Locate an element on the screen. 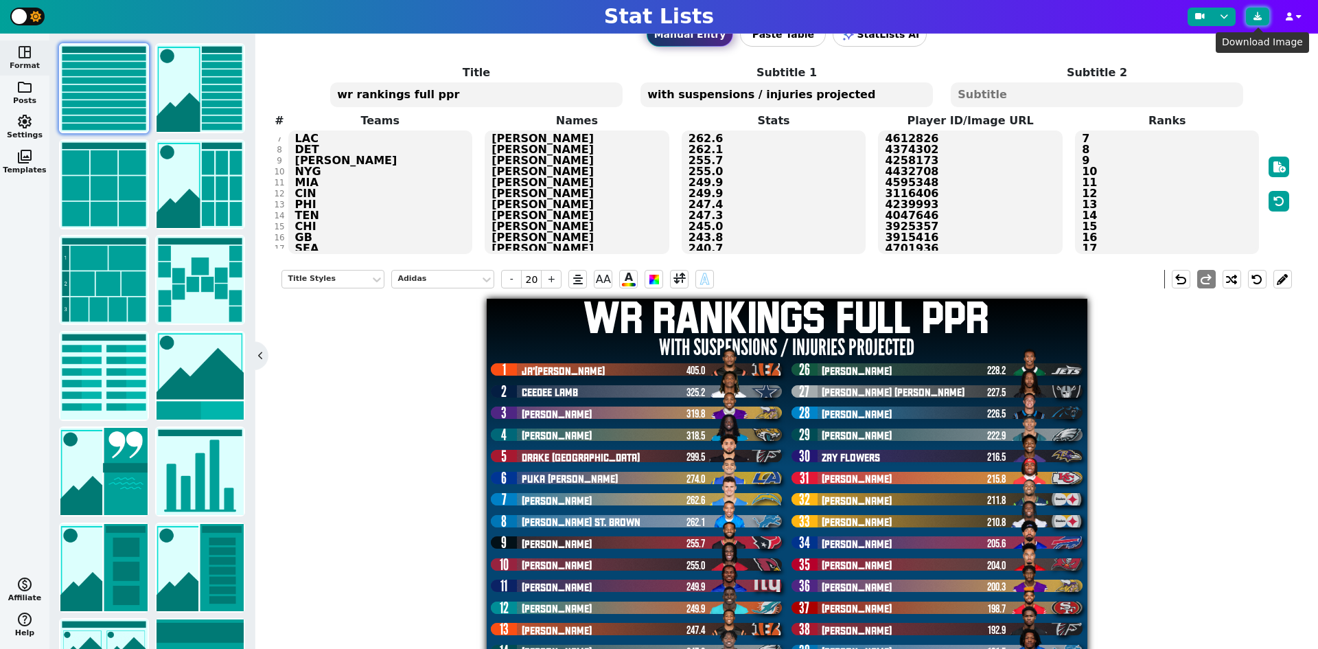 The height and width of the screenshot is (649, 1318). div: 14 is located at coordinates (279, 216).